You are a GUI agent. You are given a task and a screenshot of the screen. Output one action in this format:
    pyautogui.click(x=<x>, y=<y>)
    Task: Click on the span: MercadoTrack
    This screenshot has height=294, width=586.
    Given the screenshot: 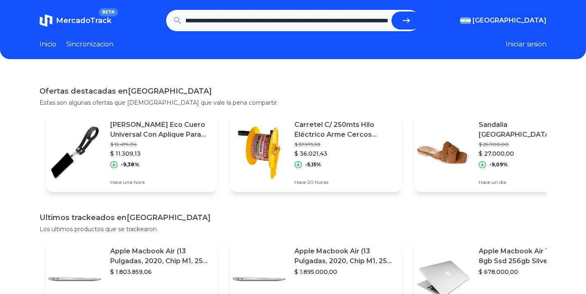 What is the action you would take?
    pyautogui.click(x=83, y=21)
    